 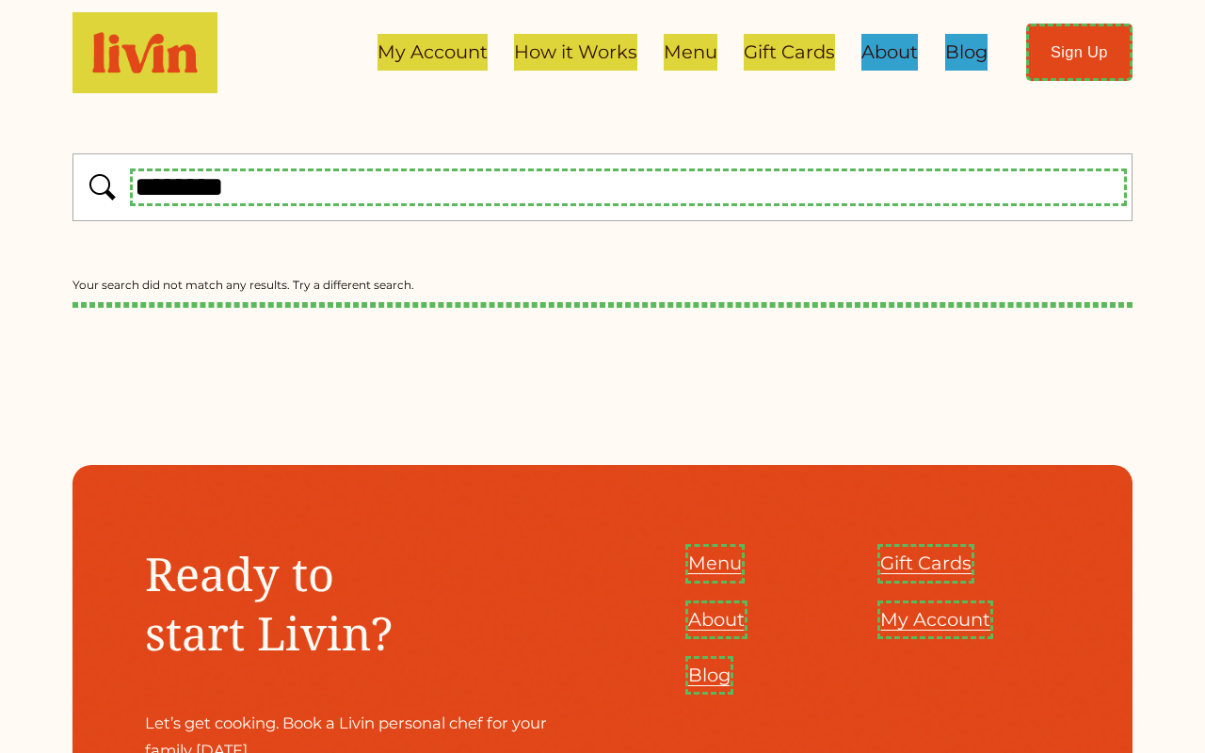 What do you see at coordinates (575, 52) in the screenshot?
I see `a: How it Works` at bounding box center [575, 52].